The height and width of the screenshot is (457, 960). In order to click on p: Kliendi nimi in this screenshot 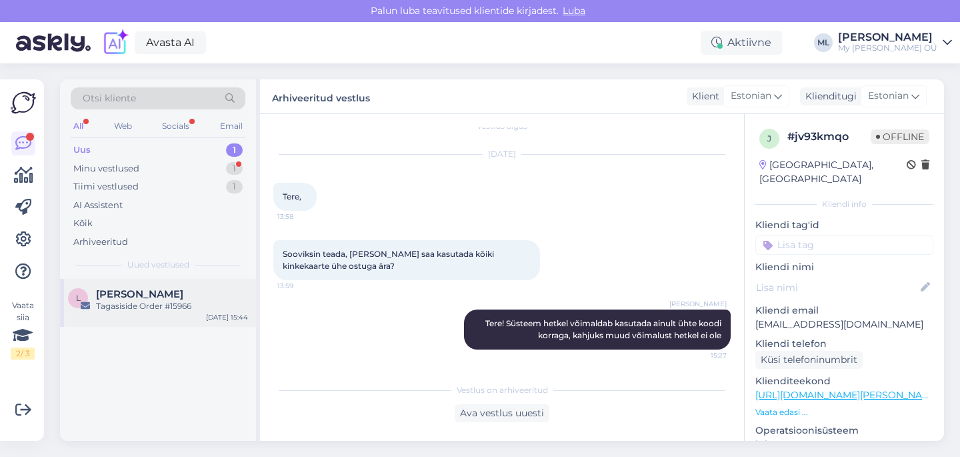, I will do `click(844, 267)`.